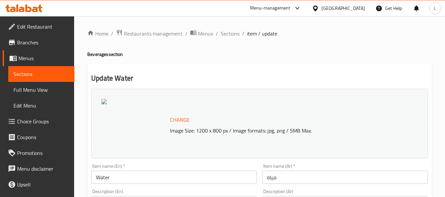 This screenshot has height=197, width=445. Describe the element at coordinates (43, 27) in the screenshot. I see `span: Edit Restaurant` at that location.